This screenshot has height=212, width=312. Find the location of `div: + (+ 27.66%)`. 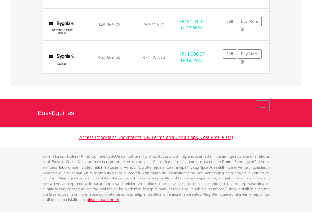

div: + (+ 27.66%) is located at coordinates (192, 25).